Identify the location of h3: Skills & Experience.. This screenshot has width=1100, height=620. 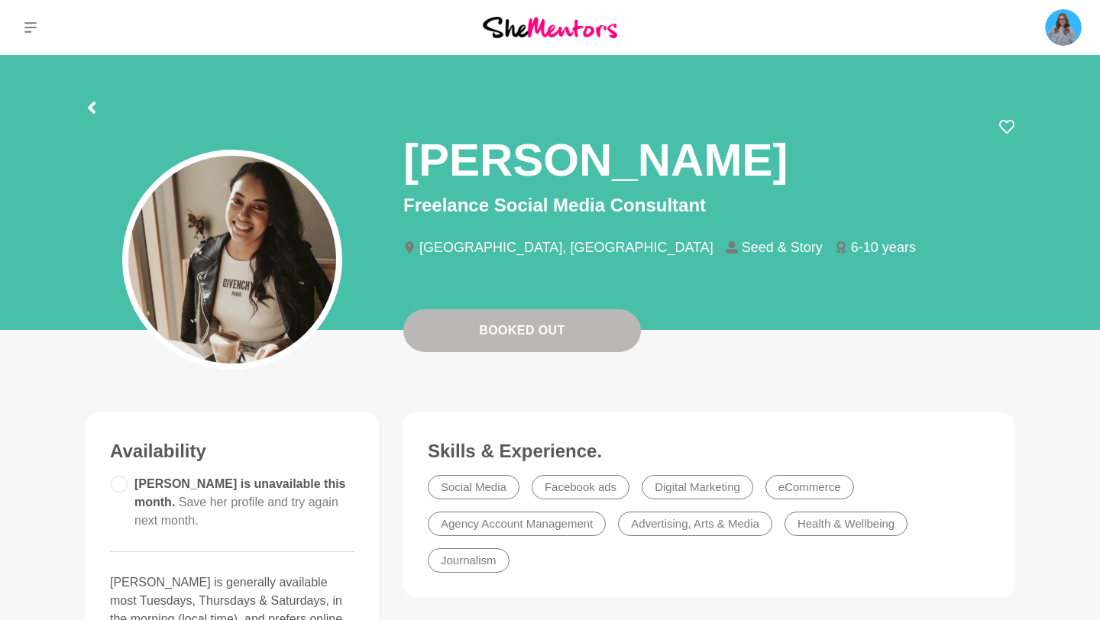
(709, 452).